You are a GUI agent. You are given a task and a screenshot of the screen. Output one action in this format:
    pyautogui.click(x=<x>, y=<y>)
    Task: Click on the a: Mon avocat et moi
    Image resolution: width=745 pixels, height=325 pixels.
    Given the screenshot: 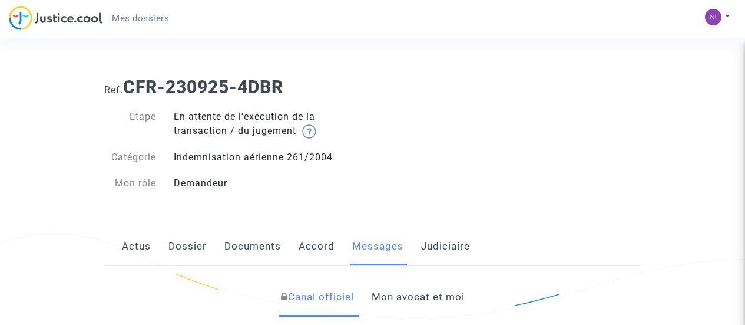 What is the action you would take?
    pyautogui.click(x=418, y=297)
    